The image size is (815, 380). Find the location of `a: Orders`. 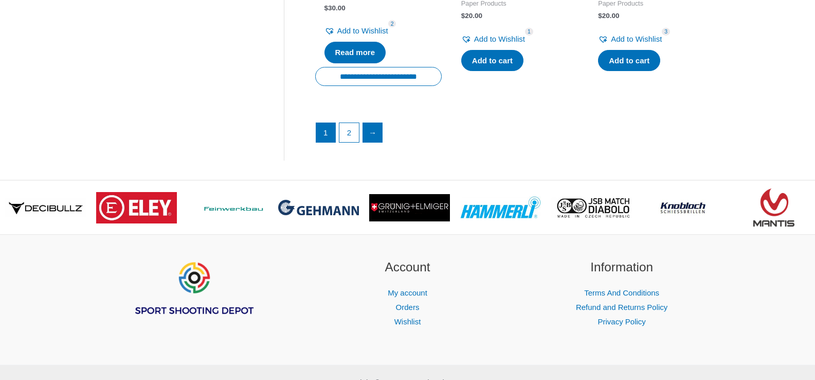

a: Orders is located at coordinates (408, 307).